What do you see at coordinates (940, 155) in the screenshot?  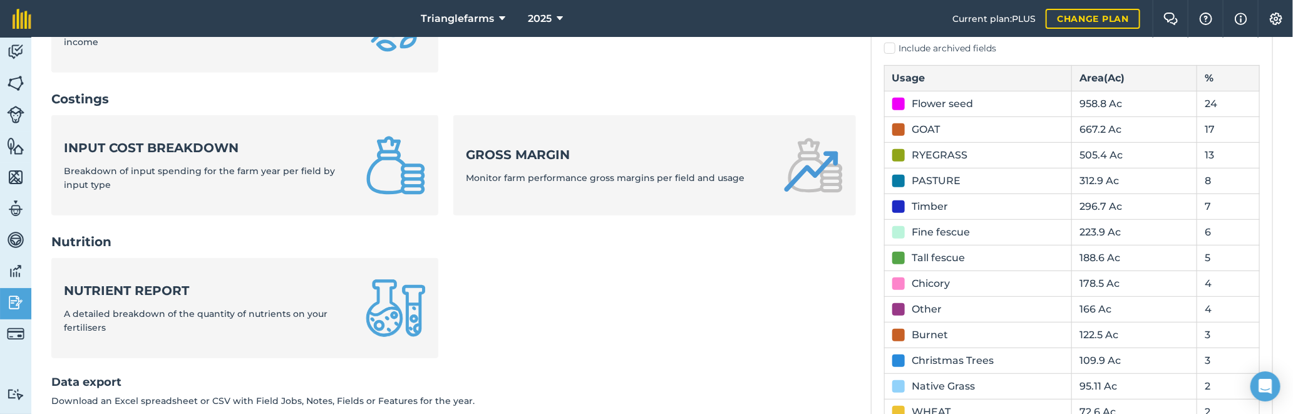 I see `div: RYEGRASS` at bounding box center [940, 155].